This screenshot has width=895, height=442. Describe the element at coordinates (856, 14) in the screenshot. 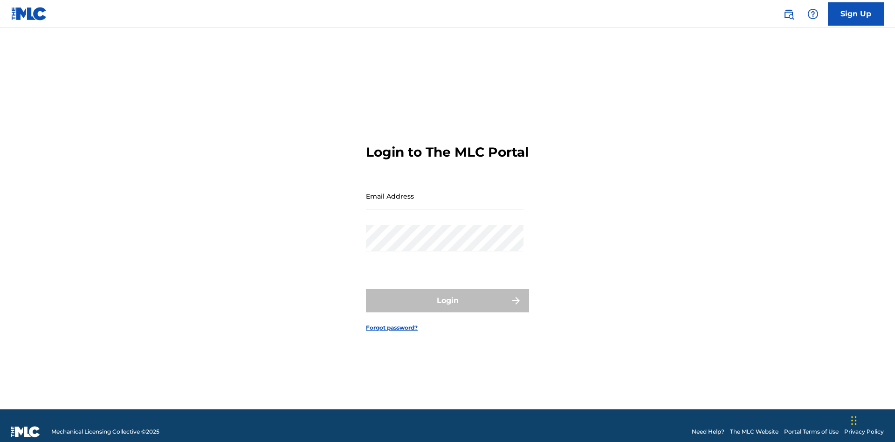

I see `a: Sign Up` at that location.